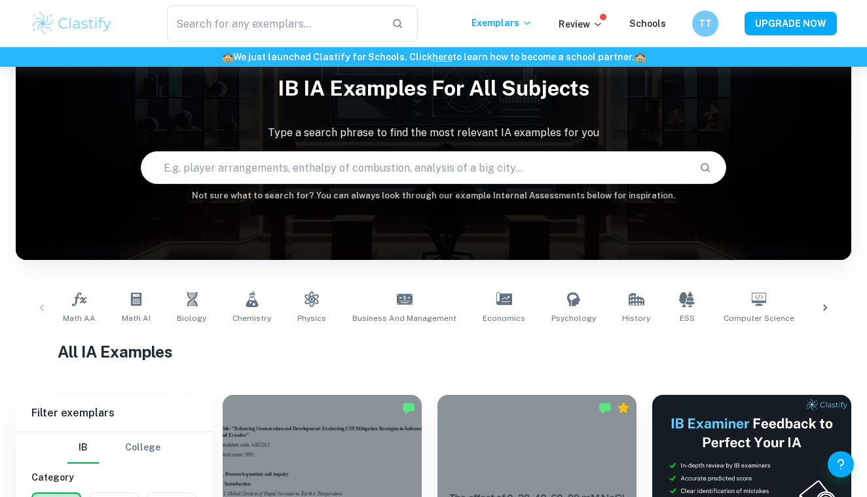  Describe the element at coordinates (624, 408) in the screenshot. I see `div: Premium` at that location.